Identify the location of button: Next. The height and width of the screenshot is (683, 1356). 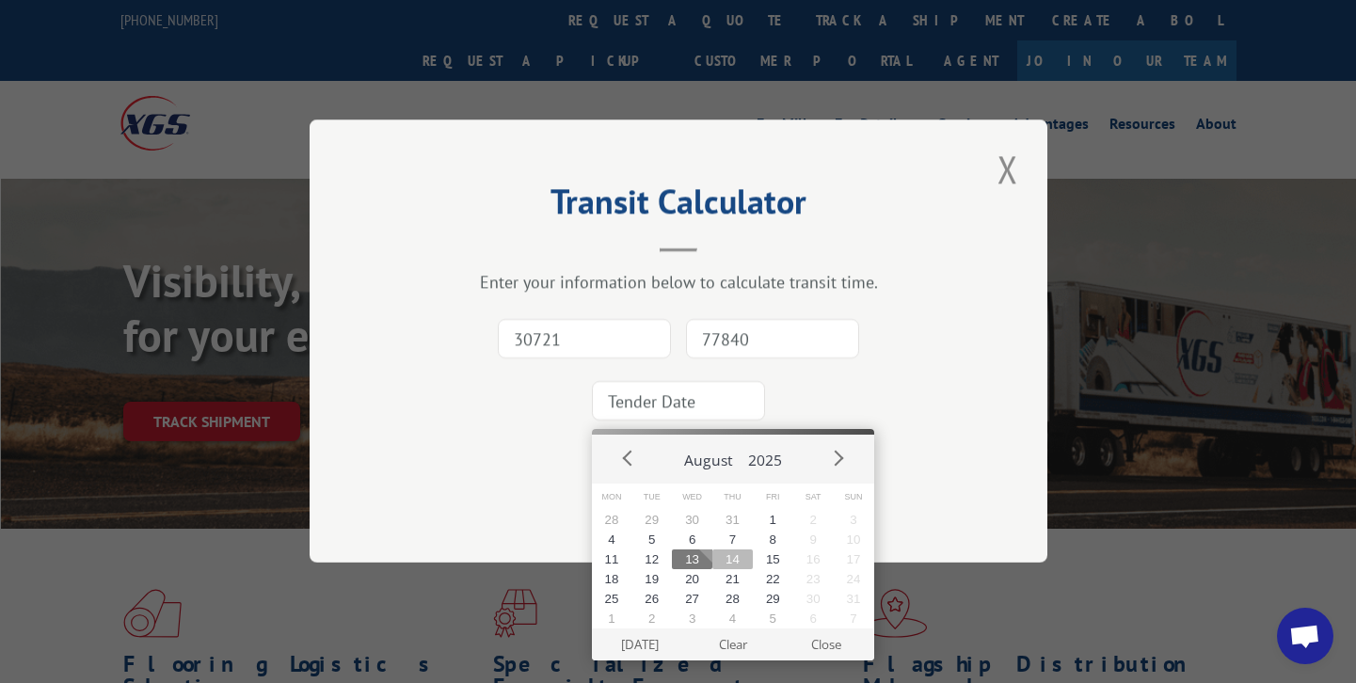
(837, 457).